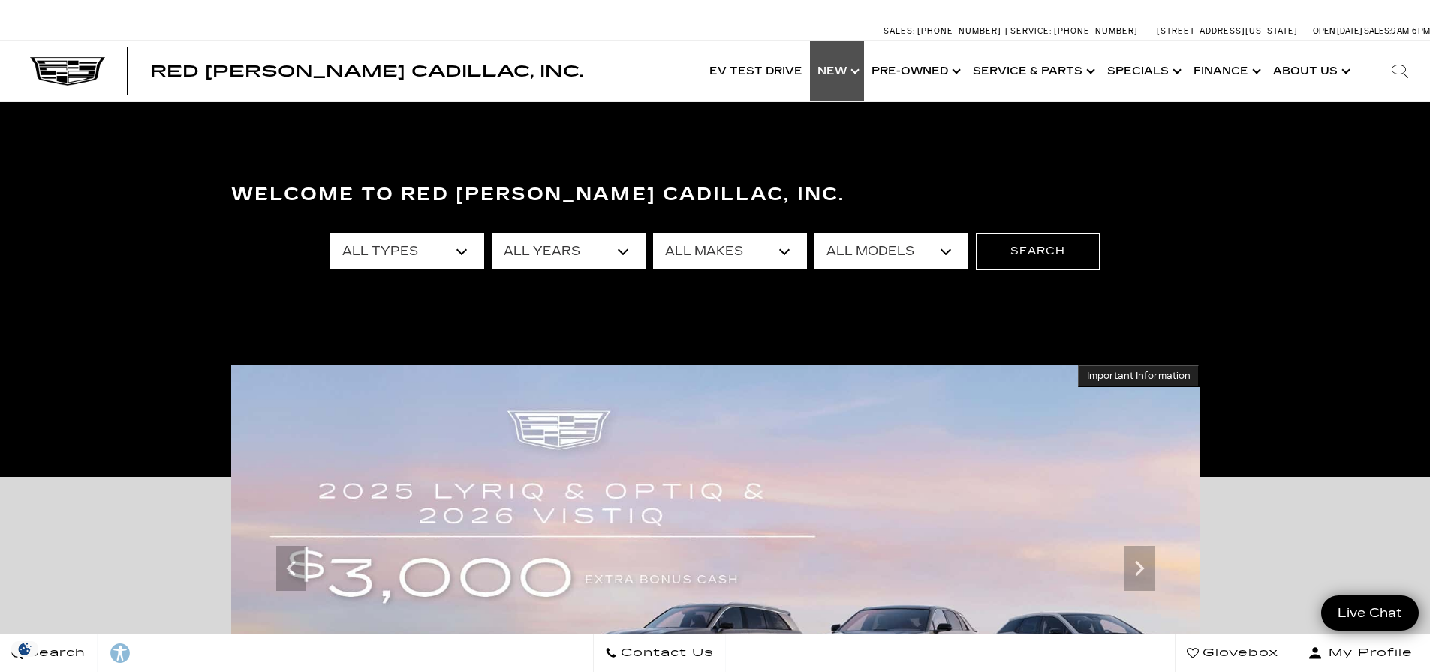 This screenshot has height=672, width=1430. Describe the element at coordinates (407, 251) in the screenshot. I see `select: Filter by type` at that location.